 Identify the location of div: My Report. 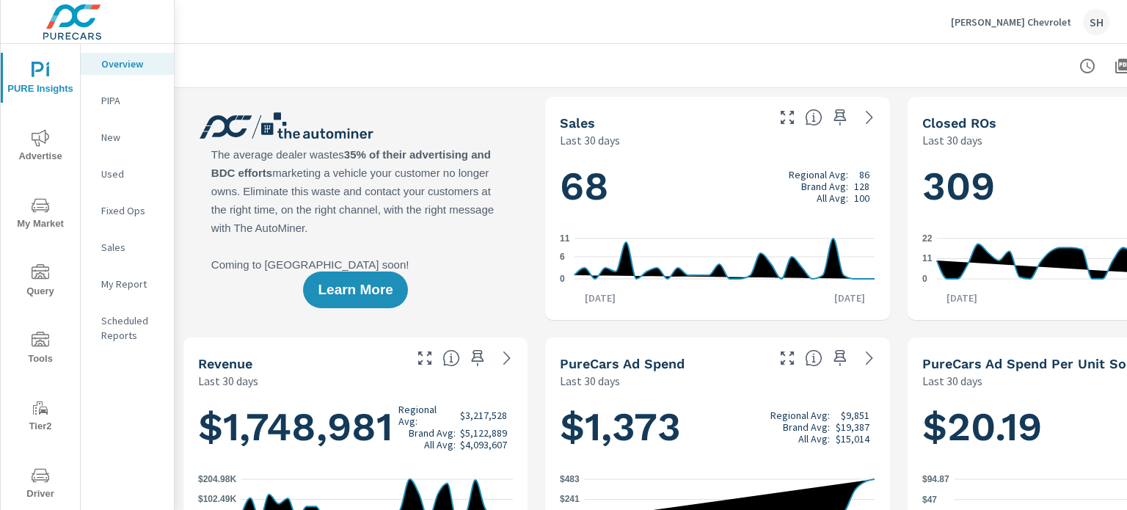
(127, 284).